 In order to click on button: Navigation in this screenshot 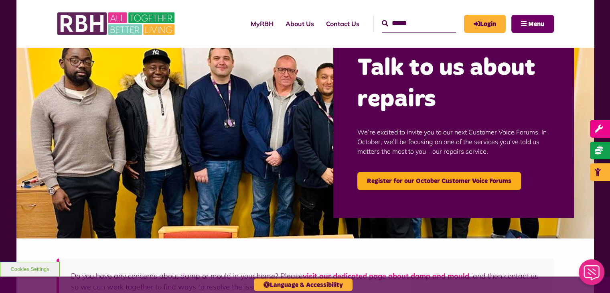, I will do `click(533, 24)`.